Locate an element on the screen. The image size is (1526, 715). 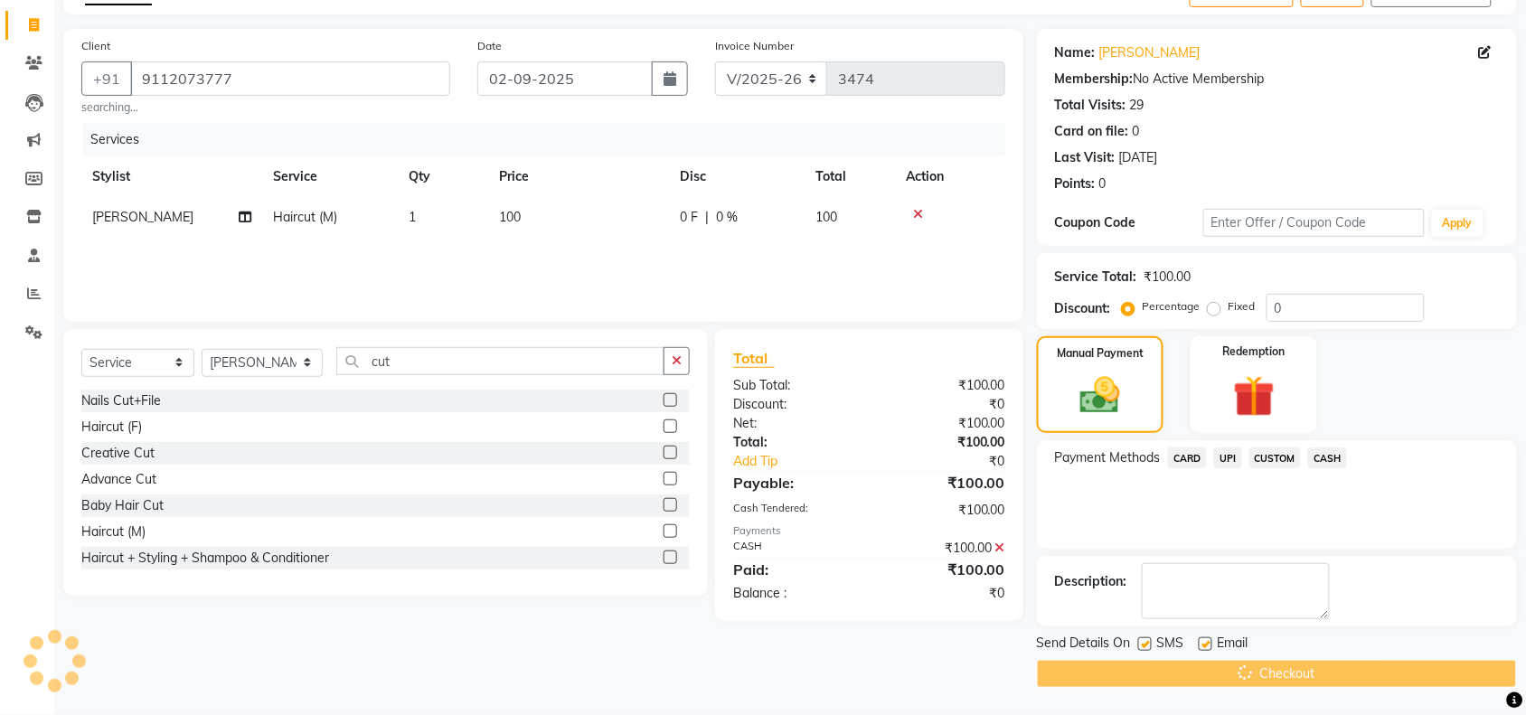
th: Service is located at coordinates (330, 176).